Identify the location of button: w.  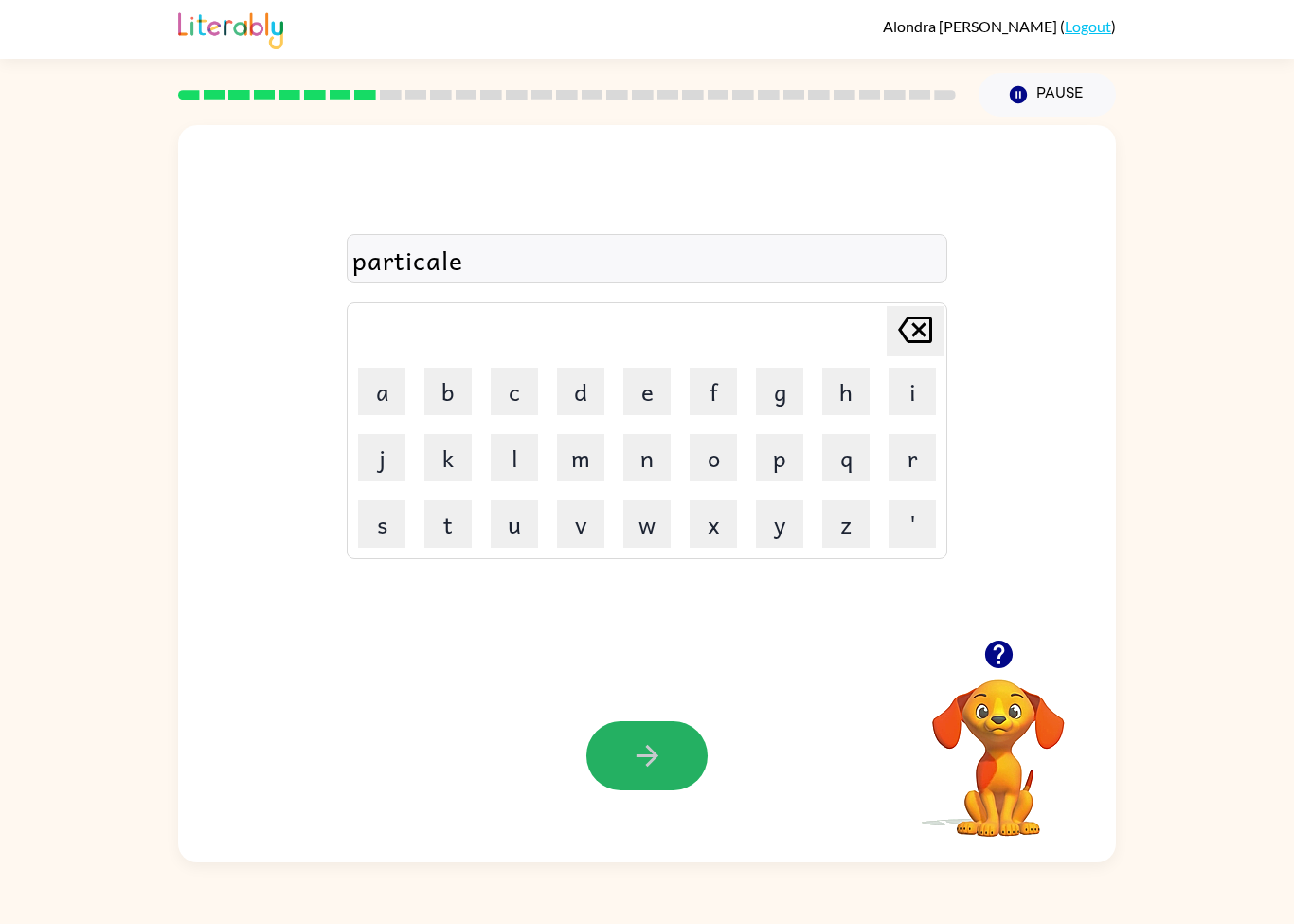
(647, 524).